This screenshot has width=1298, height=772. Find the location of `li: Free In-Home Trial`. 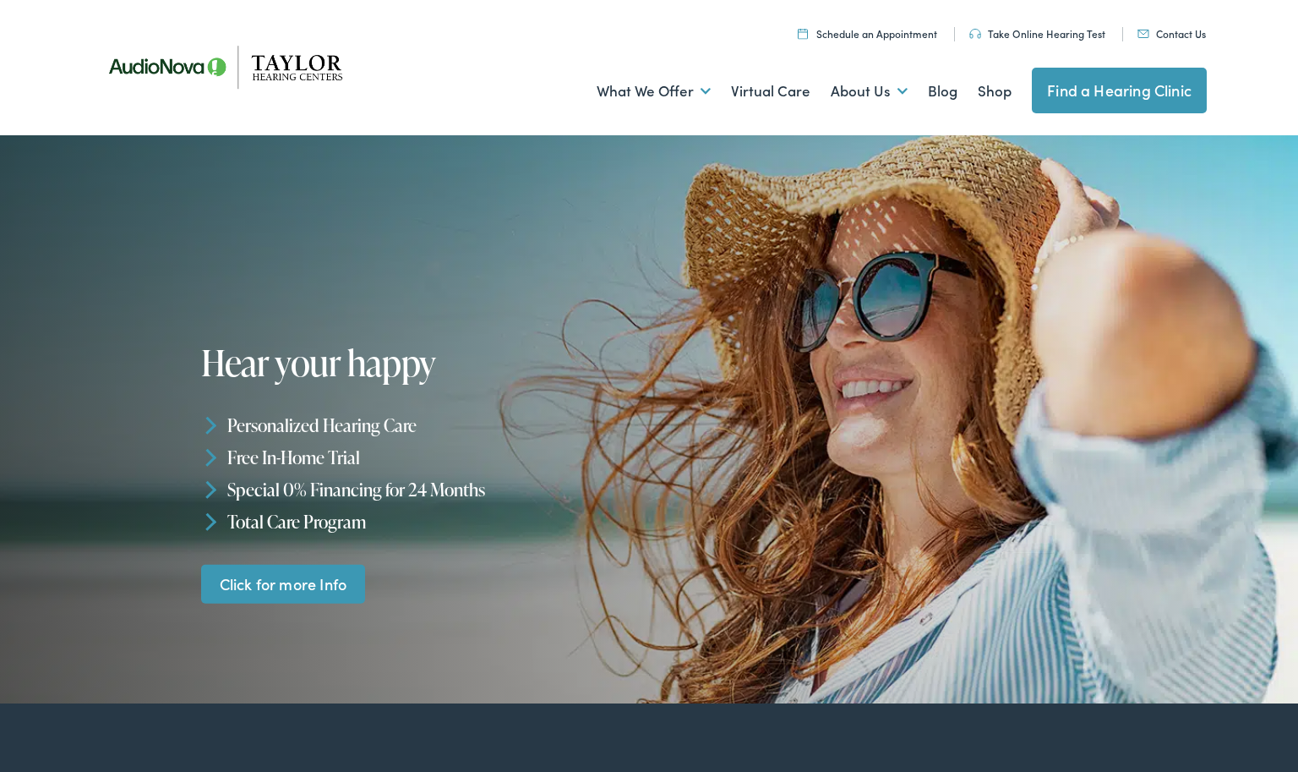

li: Free In-Home Trial is located at coordinates (429, 457).